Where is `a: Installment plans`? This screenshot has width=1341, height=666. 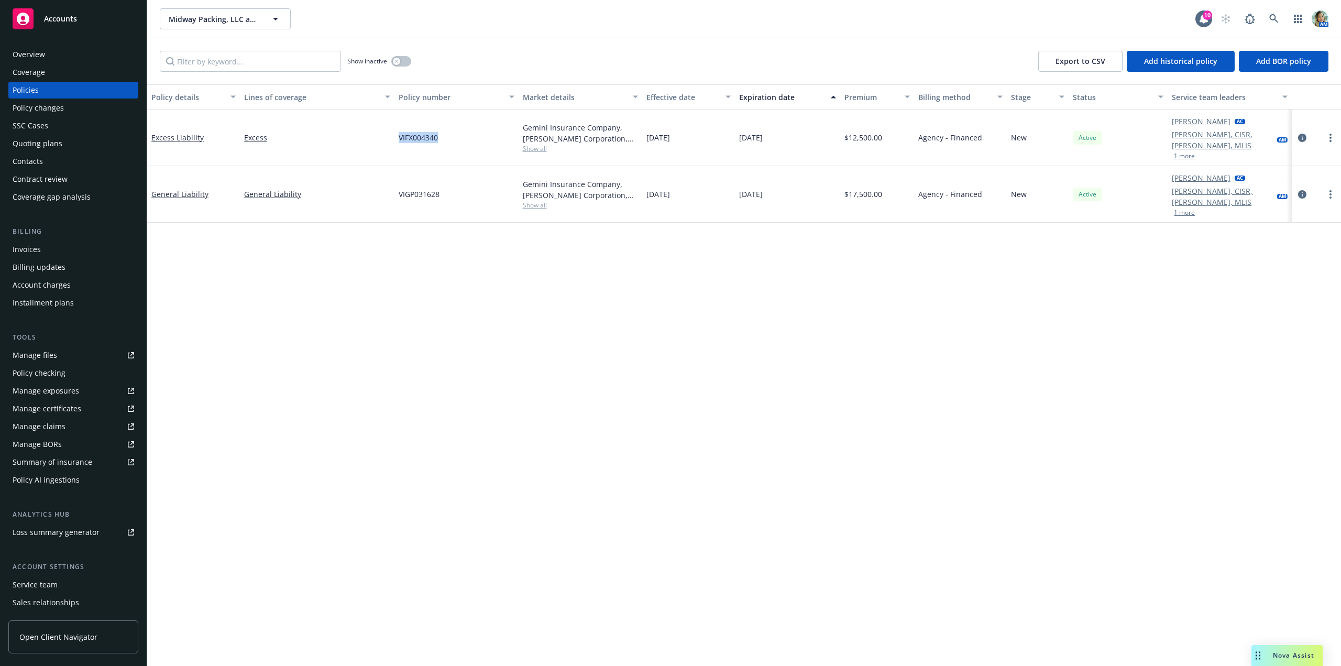
a: Installment plans is located at coordinates (73, 303).